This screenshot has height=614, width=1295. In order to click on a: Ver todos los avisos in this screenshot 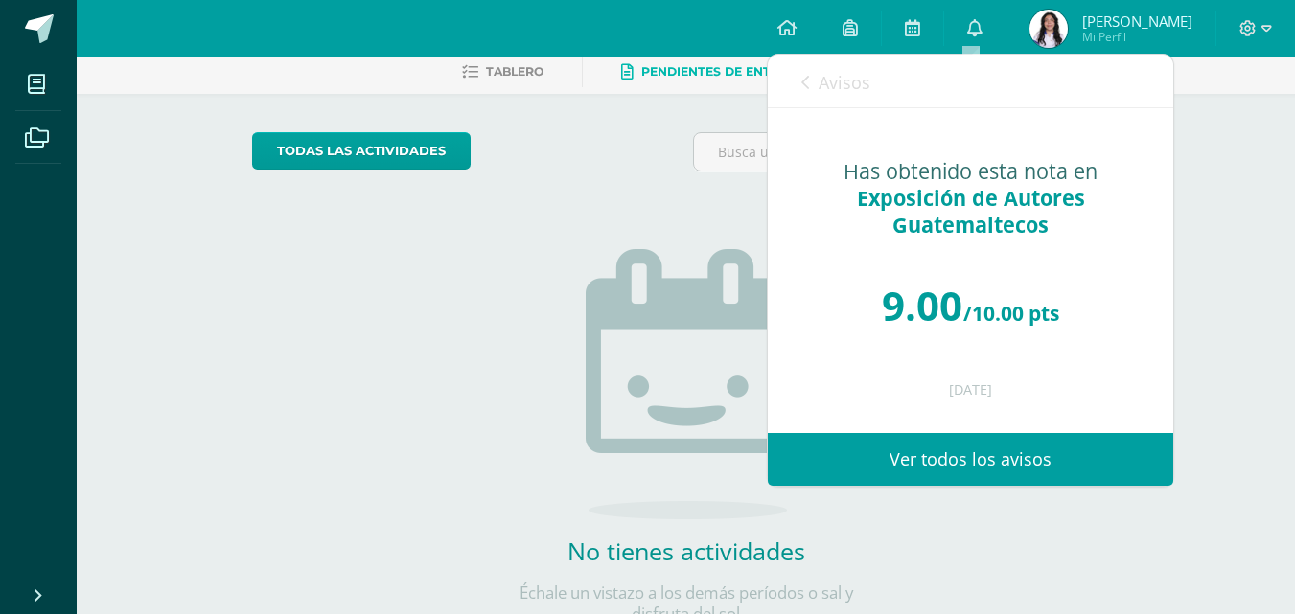, I will do `click(970, 459)`.